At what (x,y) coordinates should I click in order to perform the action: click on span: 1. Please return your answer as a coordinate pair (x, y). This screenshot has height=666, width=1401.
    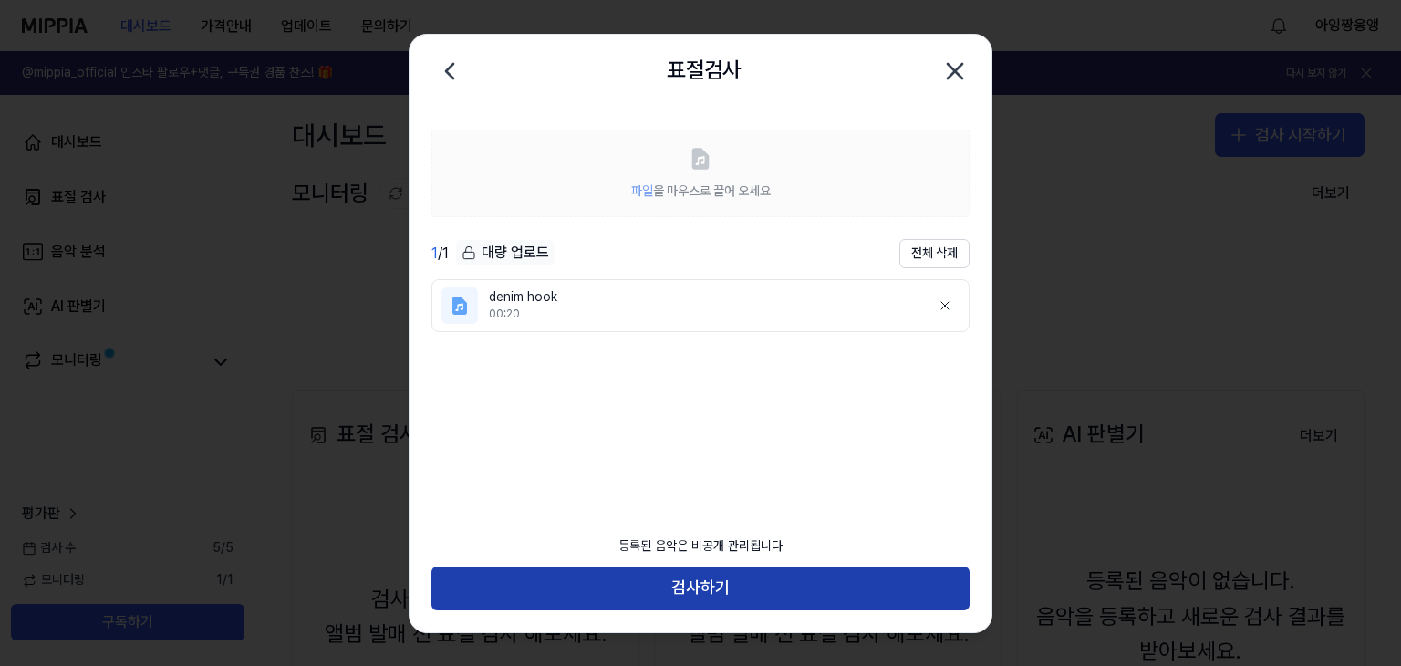
    Looking at the image, I should click on (434, 253).